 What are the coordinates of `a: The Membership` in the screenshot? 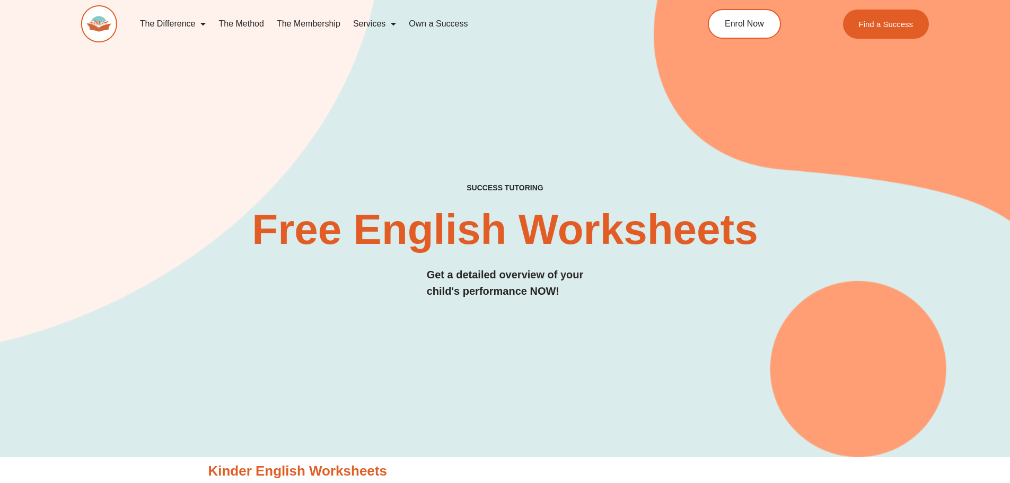 It's located at (309, 24).